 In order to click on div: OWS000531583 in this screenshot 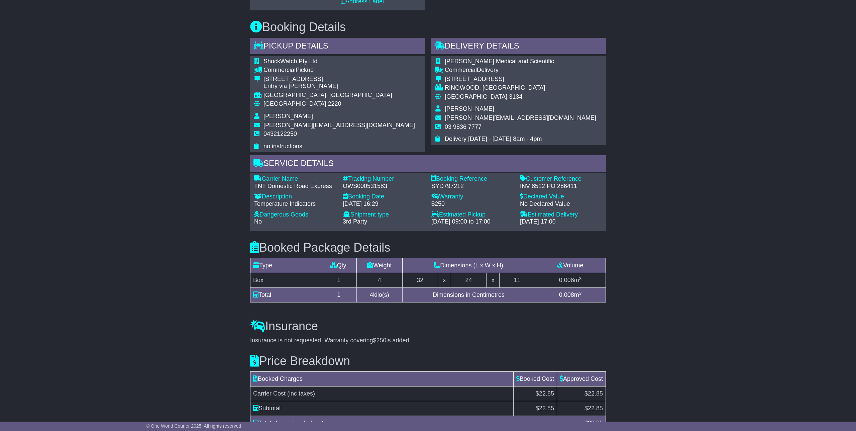, I will do `click(384, 186)`.